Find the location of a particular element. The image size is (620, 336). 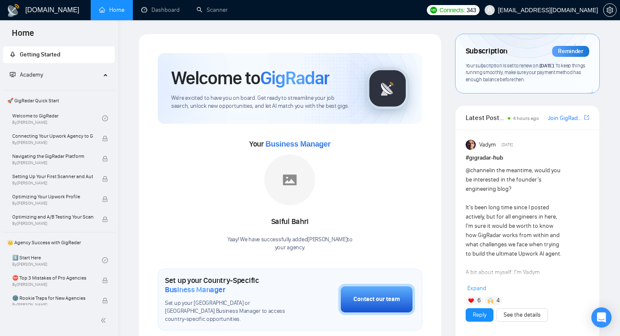

span: fund-projection-screen is located at coordinates (13, 75).